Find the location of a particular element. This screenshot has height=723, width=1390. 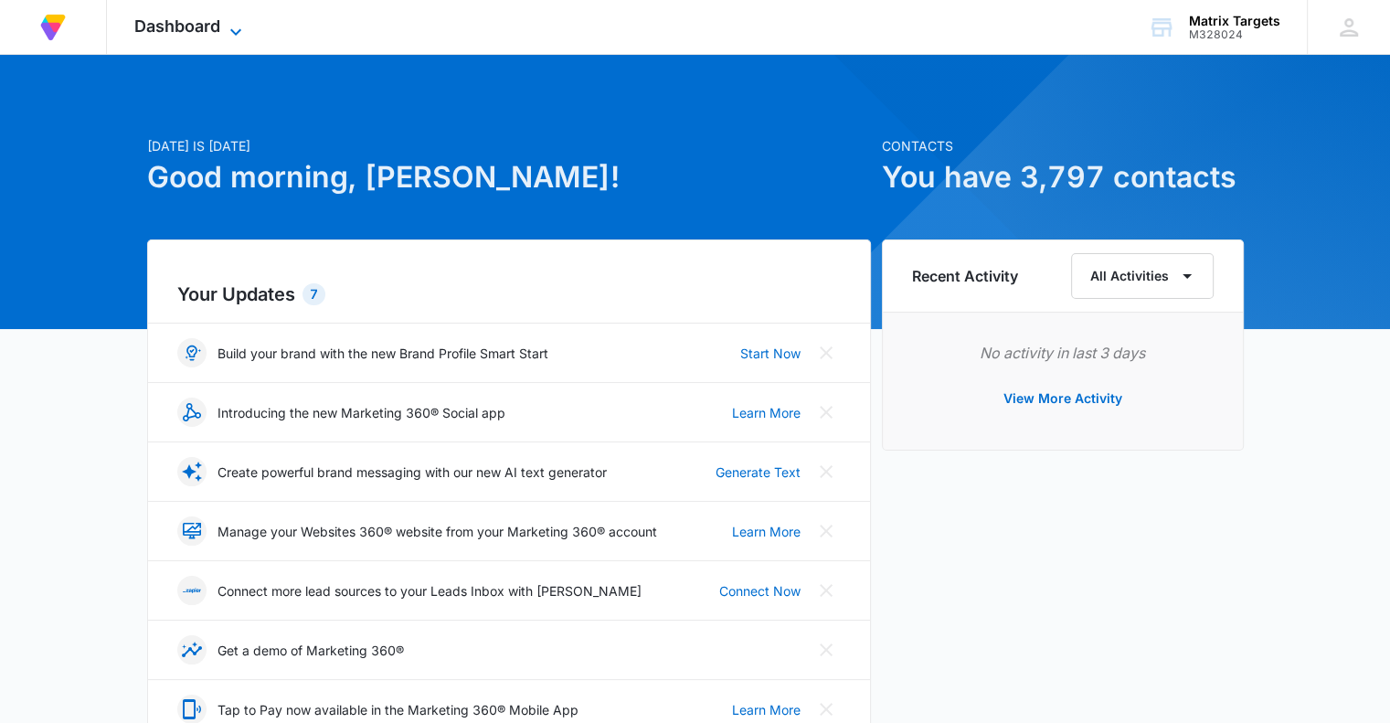

button: View More Activity is located at coordinates (1063, 398).